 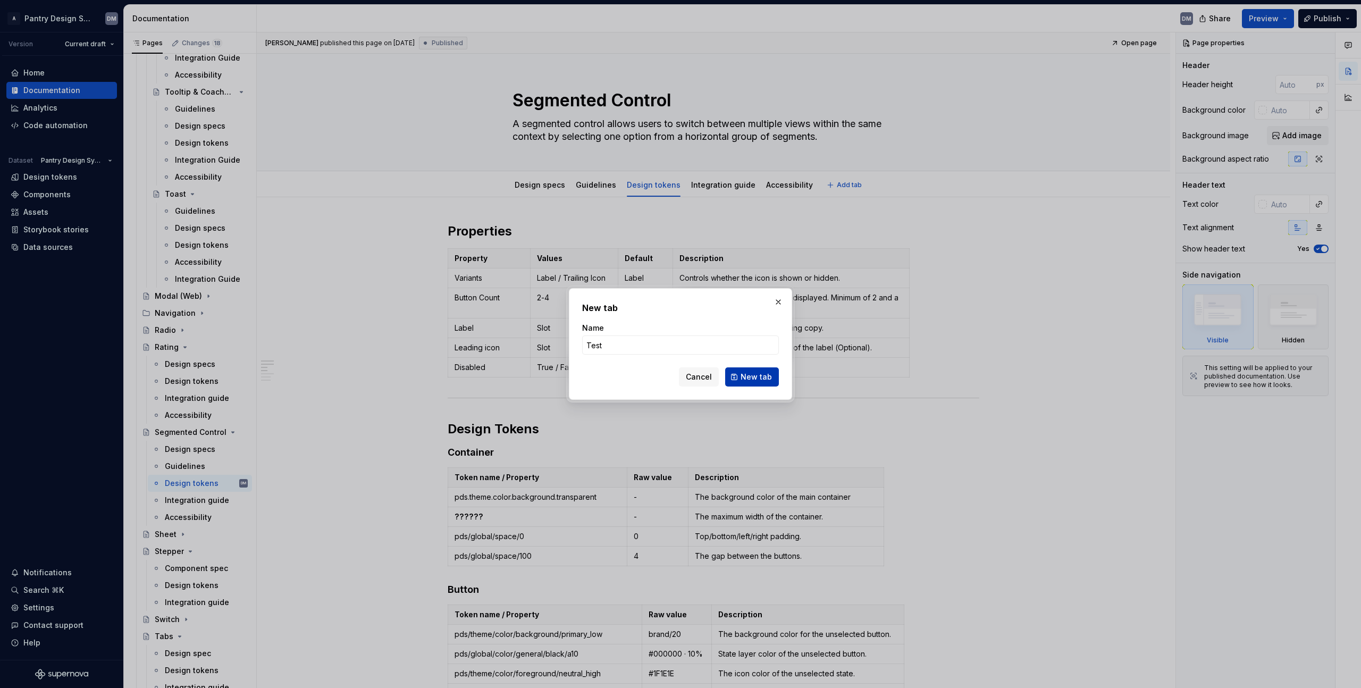 What do you see at coordinates (756, 377) in the screenshot?
I see `span: New tab` at bounding box center [756, 377].